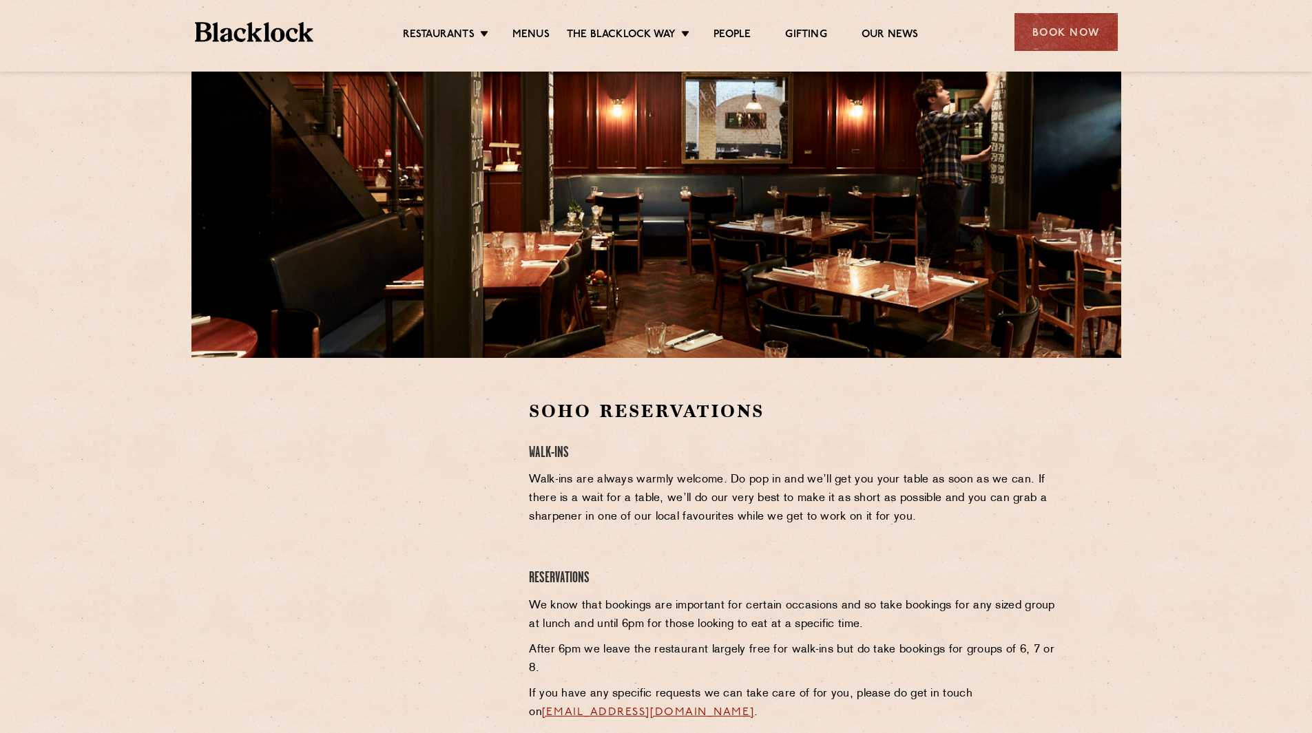 Image resolution: width=1312 pixels, height=733 pixels. Describe the element at coordinates (732, 36) in the screenshot. I see `a: People` at that location.